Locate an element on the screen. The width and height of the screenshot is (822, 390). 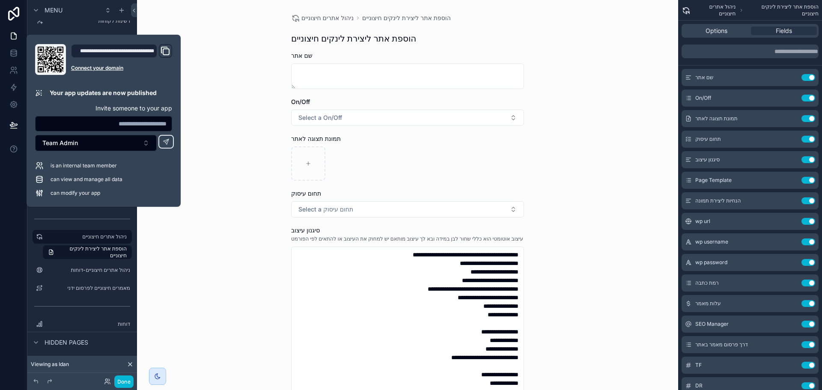
p: Invite someone to your app is located at coordinates (104, 108).